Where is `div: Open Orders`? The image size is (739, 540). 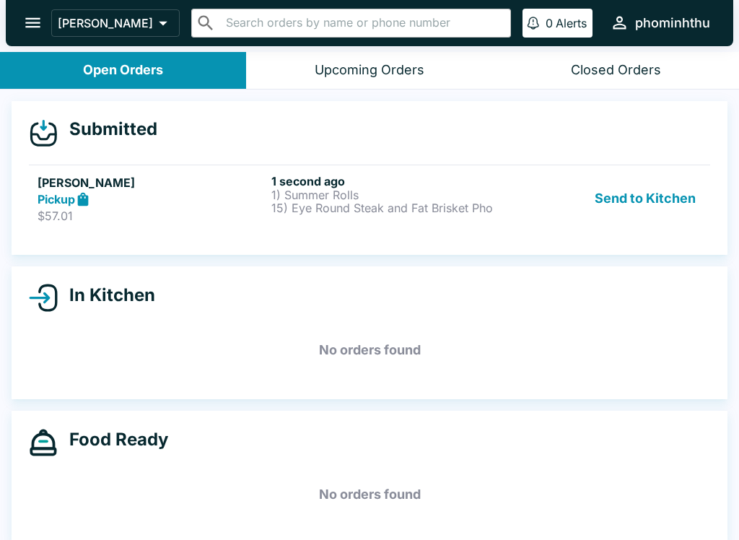
div: Open Orders is located at coordinates (123, 70).